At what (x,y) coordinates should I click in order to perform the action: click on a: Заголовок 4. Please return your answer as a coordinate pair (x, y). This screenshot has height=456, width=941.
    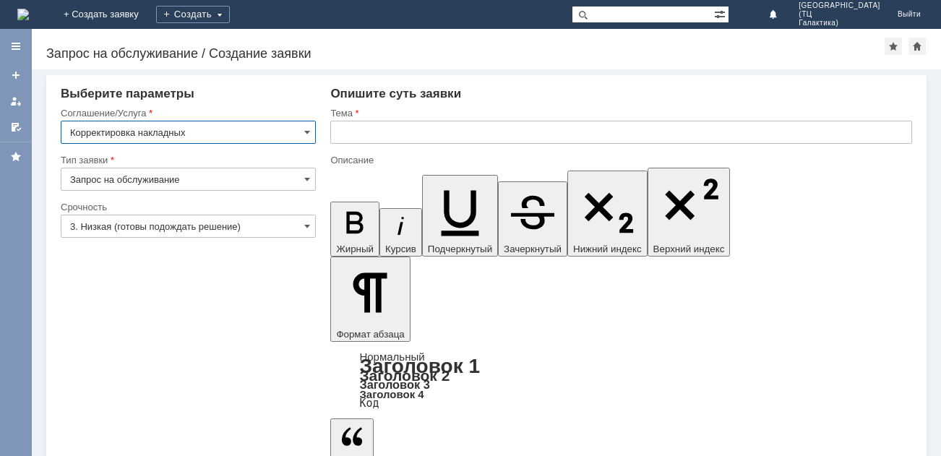
    Looking at the image, I should click on (391, 394).